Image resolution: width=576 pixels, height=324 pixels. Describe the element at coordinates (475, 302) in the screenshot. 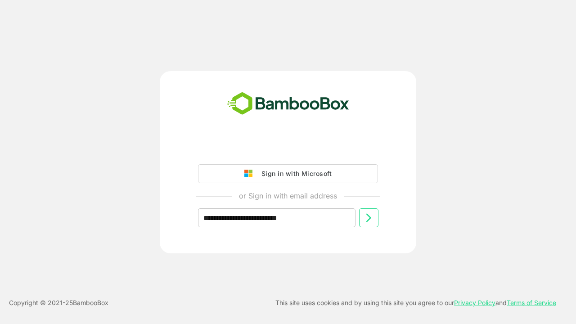

I see `a: Privacy Policy` at that location.